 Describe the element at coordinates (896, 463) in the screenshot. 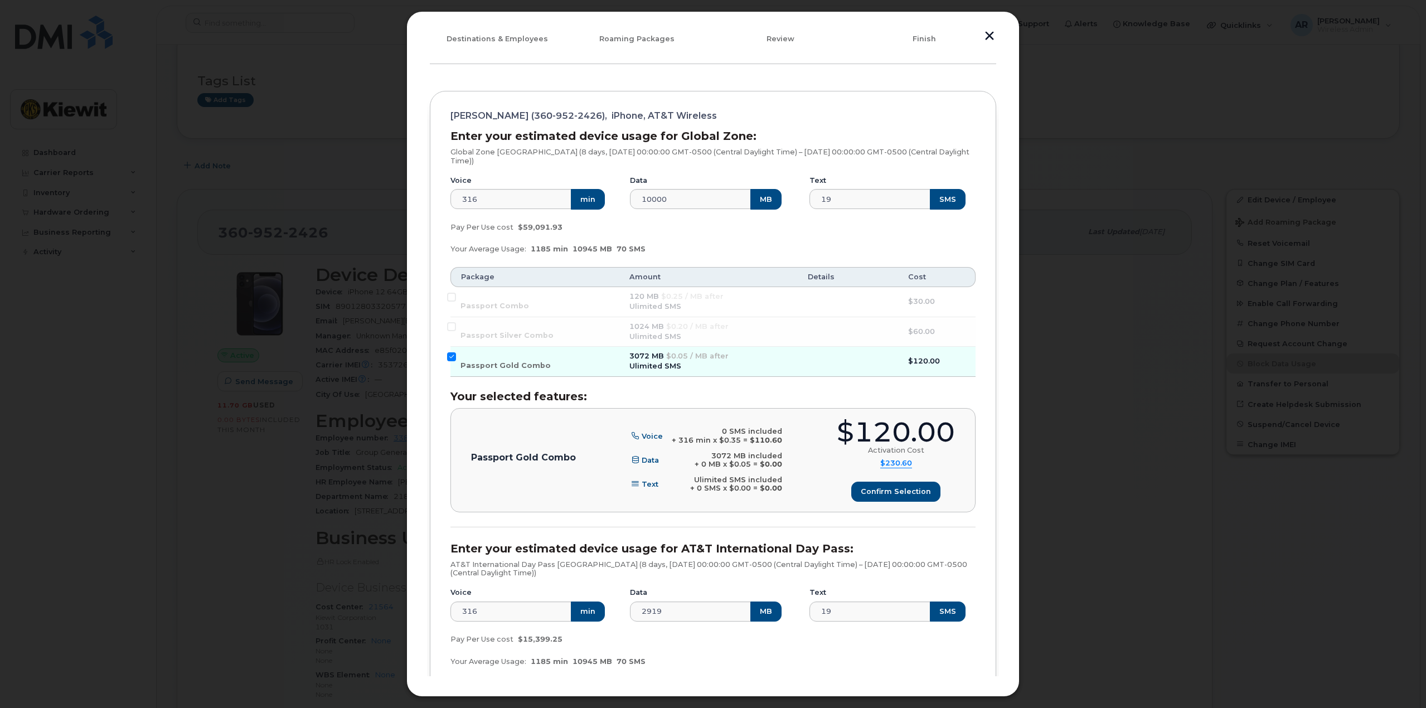

I see `span: $230.60` at that location.